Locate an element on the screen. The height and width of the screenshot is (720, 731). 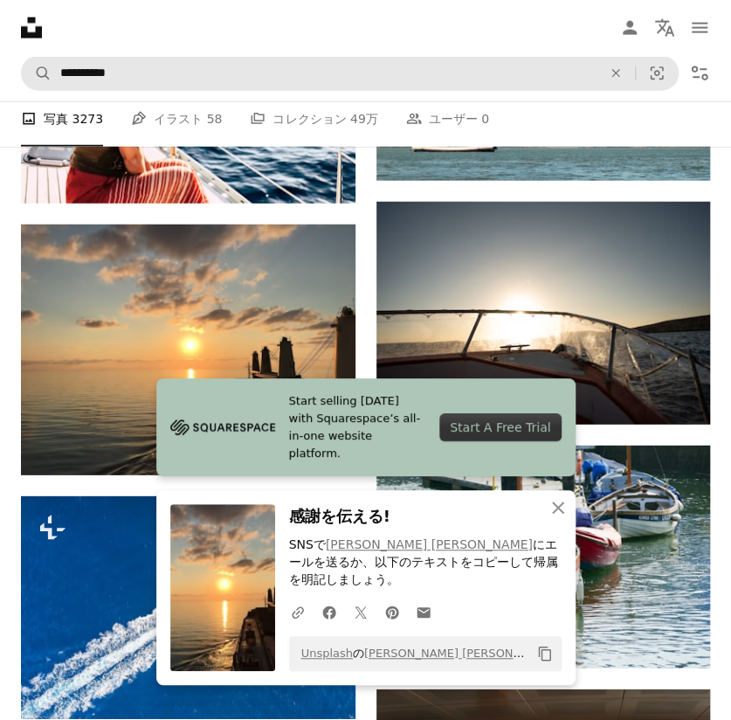
a: Twitterでシェアする is located at coordinates (361, 611).